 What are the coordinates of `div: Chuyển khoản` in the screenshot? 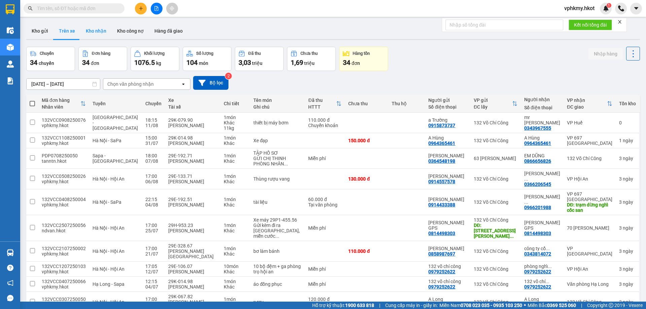 It's located at (325, 125).